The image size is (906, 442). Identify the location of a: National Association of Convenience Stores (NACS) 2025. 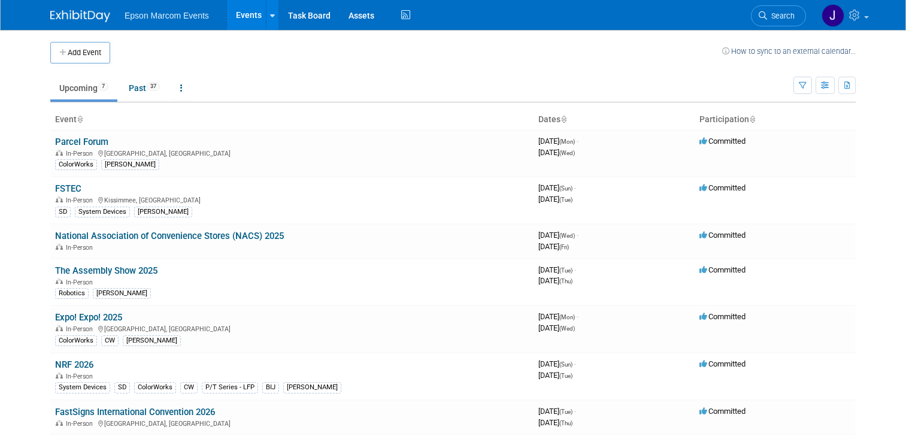
(169, 236).